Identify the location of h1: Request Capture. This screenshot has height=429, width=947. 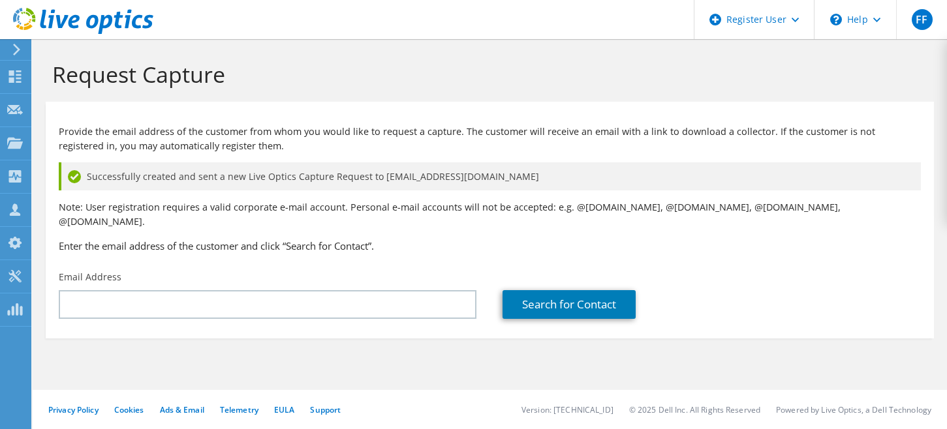
(486, 74).